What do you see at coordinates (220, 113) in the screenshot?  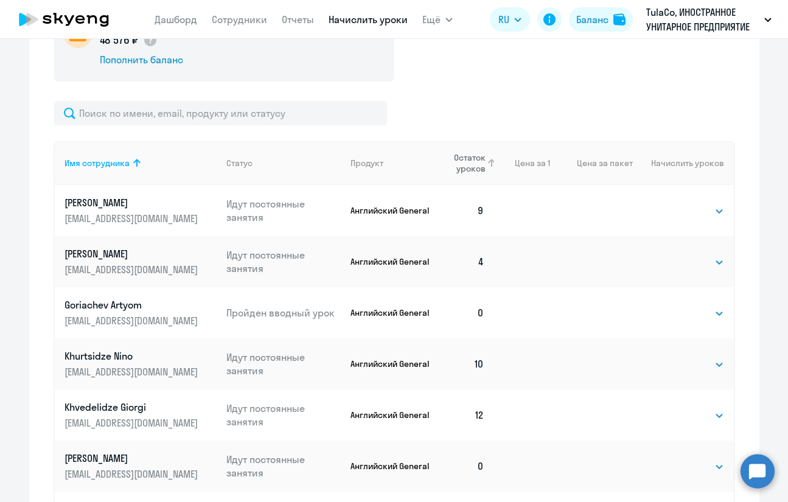 I see `input: Поиск по имени, email, продукту или статусу` at bounding box center [220, 113].